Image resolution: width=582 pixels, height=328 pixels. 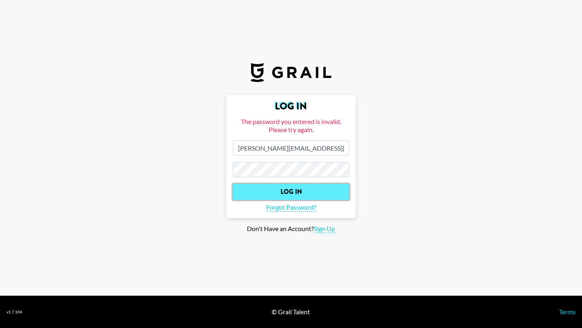 What do you see at coordinates (291, 148) in the screenshot?
I see `input: Email` at bounding box center [291, 148].